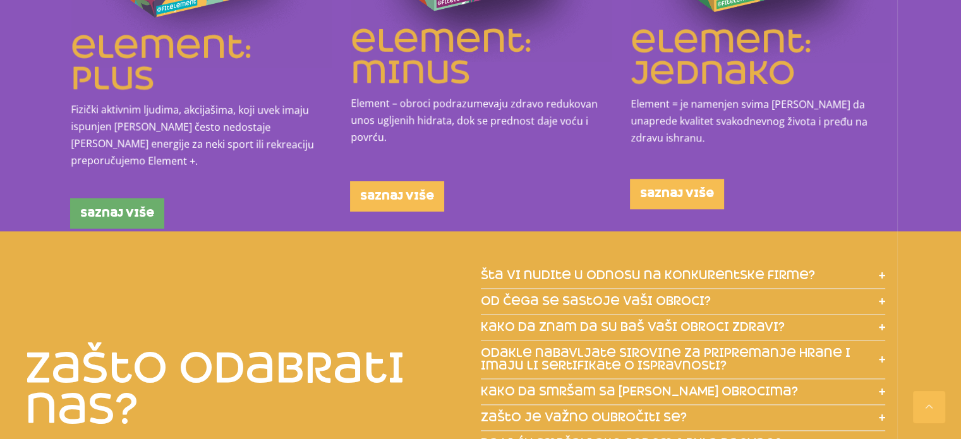 The height and width of the screenshot is (439, 961). Describe the element at coordinates (441, 56) in the screenshot. I see `a: element: minus` at that location.